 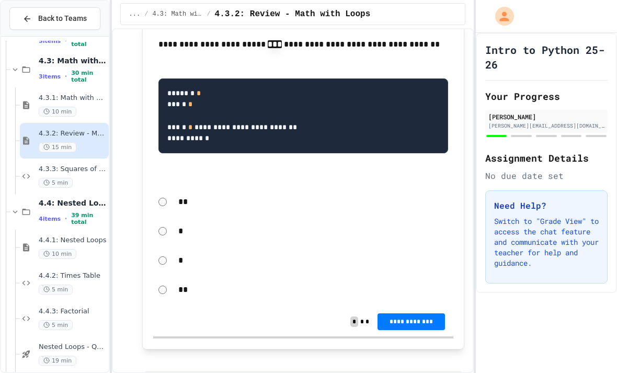 What do you see at coordinates (88, 76) in the screenshot?
I see `span: 30 min total` at bounding box center [88, 76].